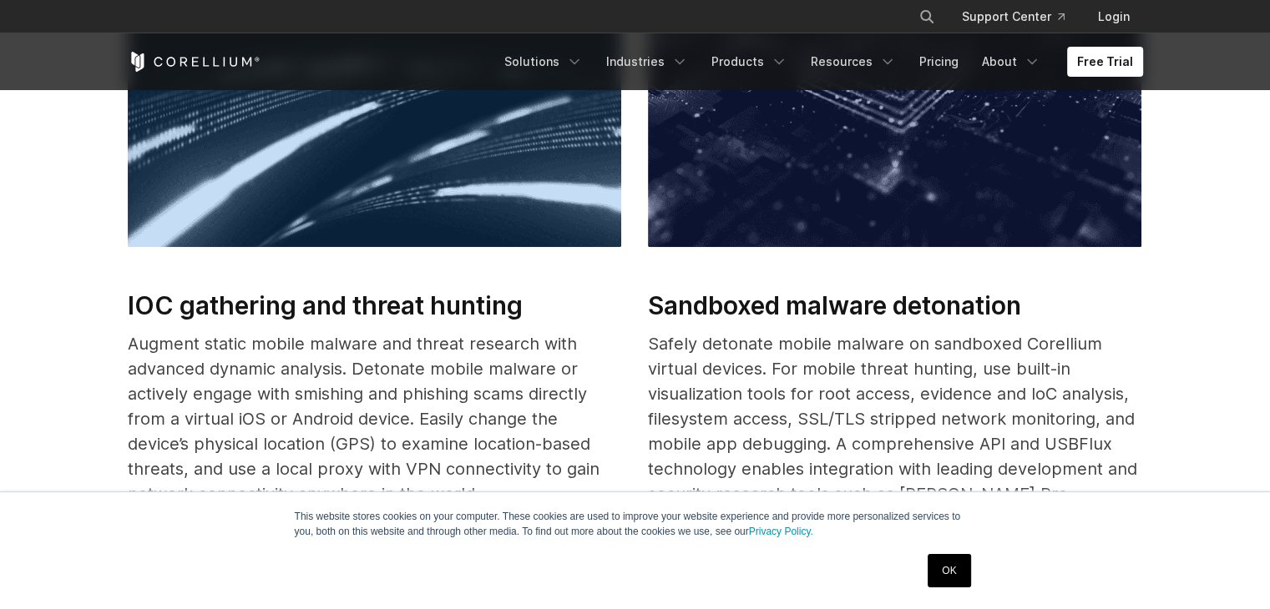 Image resolution: width=1270 pixels, height=609 pixels. I want to click on a: Resources, so click(853, 62).